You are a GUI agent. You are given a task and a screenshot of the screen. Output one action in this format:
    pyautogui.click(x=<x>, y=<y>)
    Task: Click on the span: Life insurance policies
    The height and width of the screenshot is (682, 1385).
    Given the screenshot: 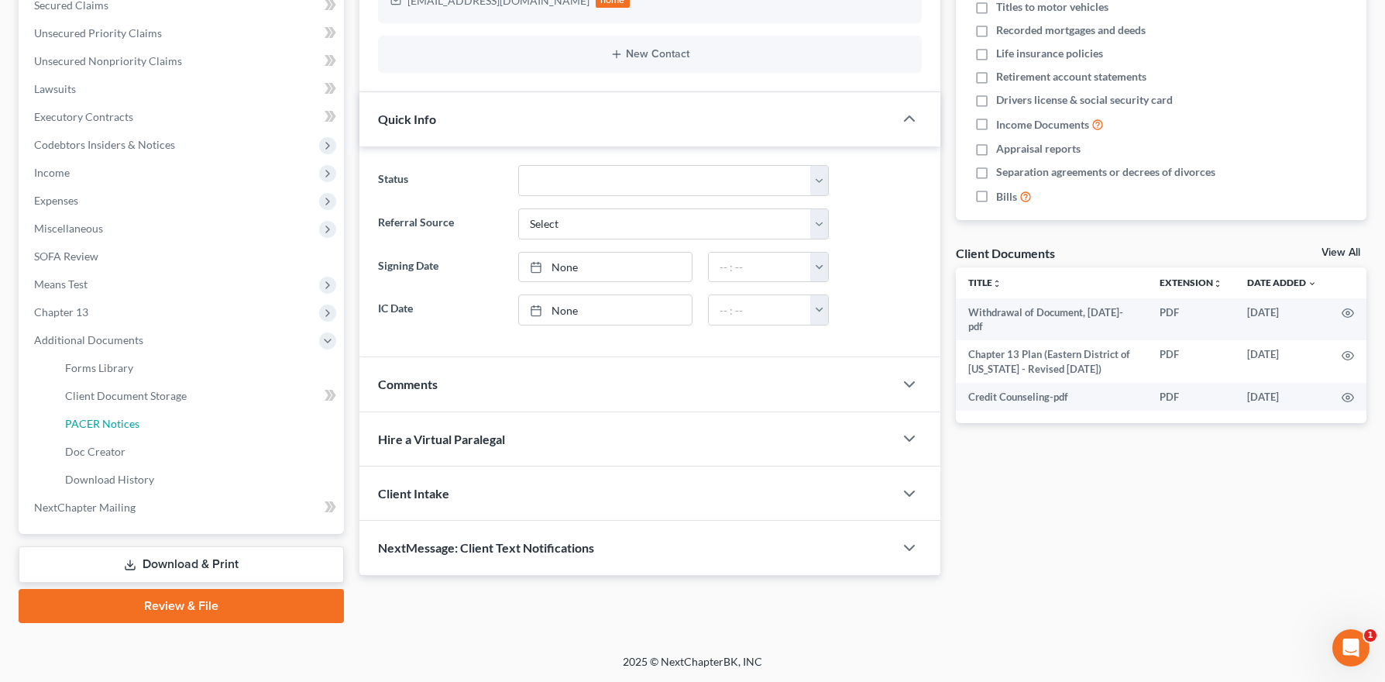 What is the action you would take?
    pyautogui.click(x=1050, y=53)
    